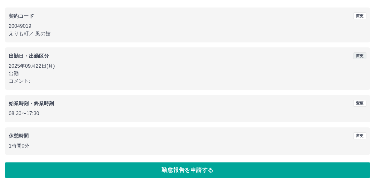  I want to click on p: えりも町 ／ 風の館, so click(187, 34).